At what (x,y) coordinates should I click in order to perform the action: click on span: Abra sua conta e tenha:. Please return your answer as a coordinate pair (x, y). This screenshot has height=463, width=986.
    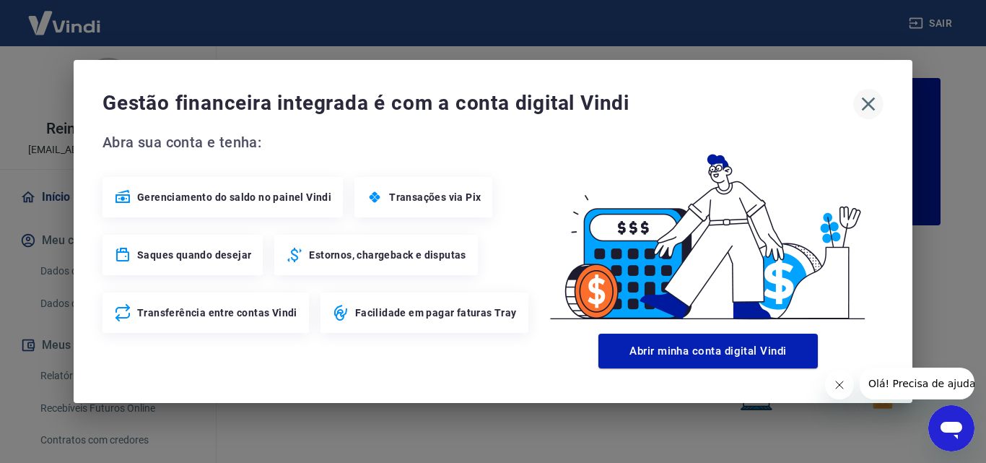
    Looking at the image, I should click on (318, 142).